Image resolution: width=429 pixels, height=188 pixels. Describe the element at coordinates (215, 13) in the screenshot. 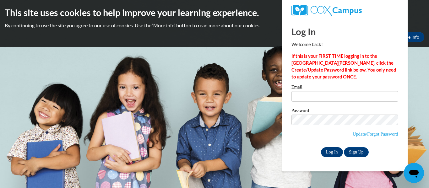

I see `h2: This site uses cookies to help improve your learning experience.` at that location.